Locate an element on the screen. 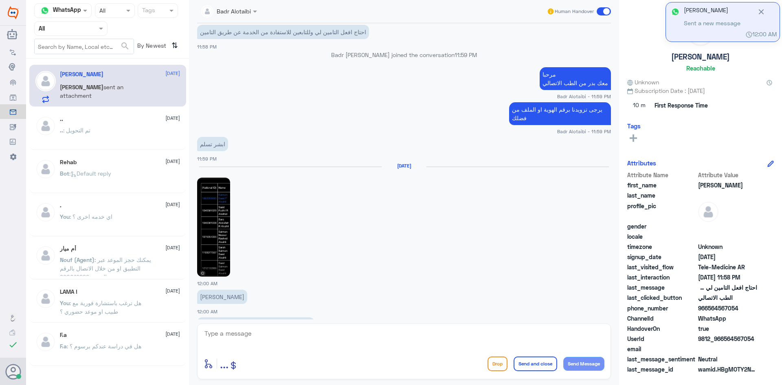 Image resolution: width=782 pixels, height=385 pixels. span: true is located at coordinates (728, 328).